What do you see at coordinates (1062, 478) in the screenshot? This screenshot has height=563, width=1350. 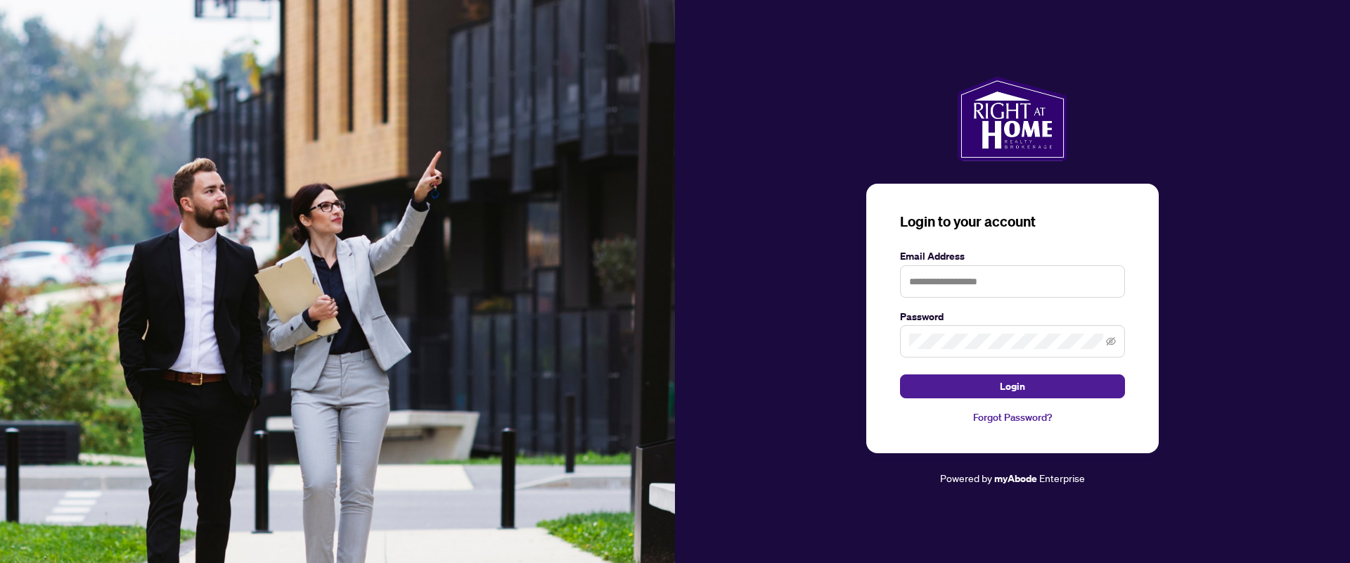 I see `span: Enterprise` at bounding box center [1062, 478].